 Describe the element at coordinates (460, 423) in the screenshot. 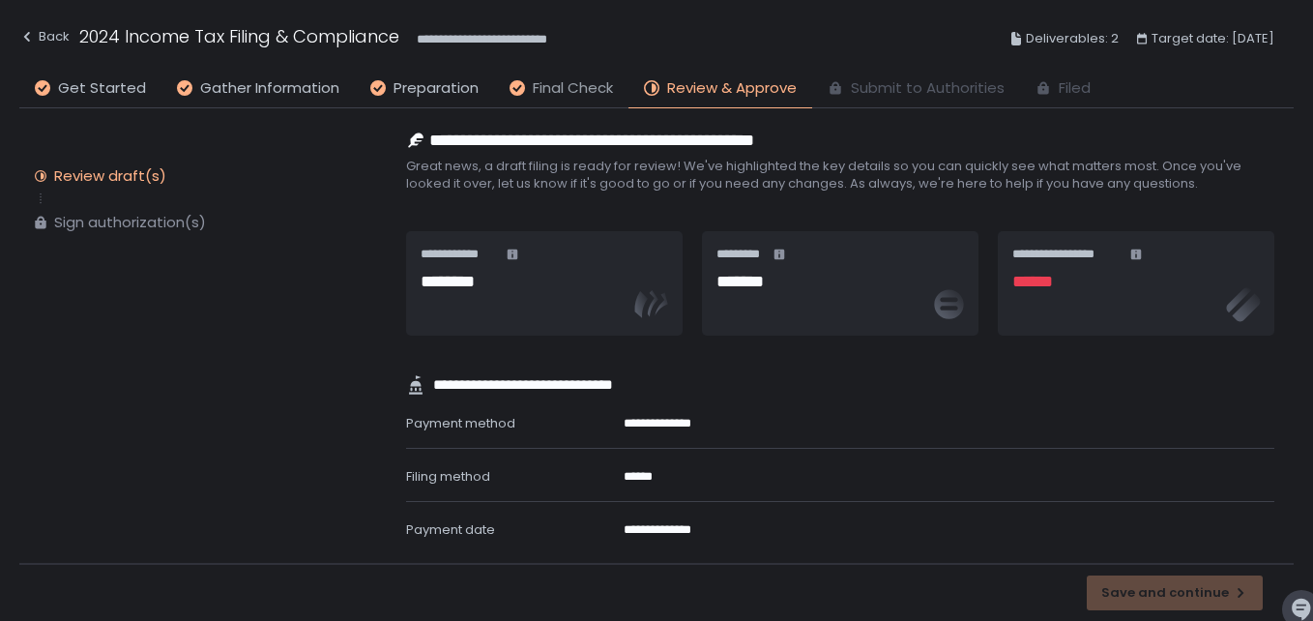

I see `span: Payment method` at that location.